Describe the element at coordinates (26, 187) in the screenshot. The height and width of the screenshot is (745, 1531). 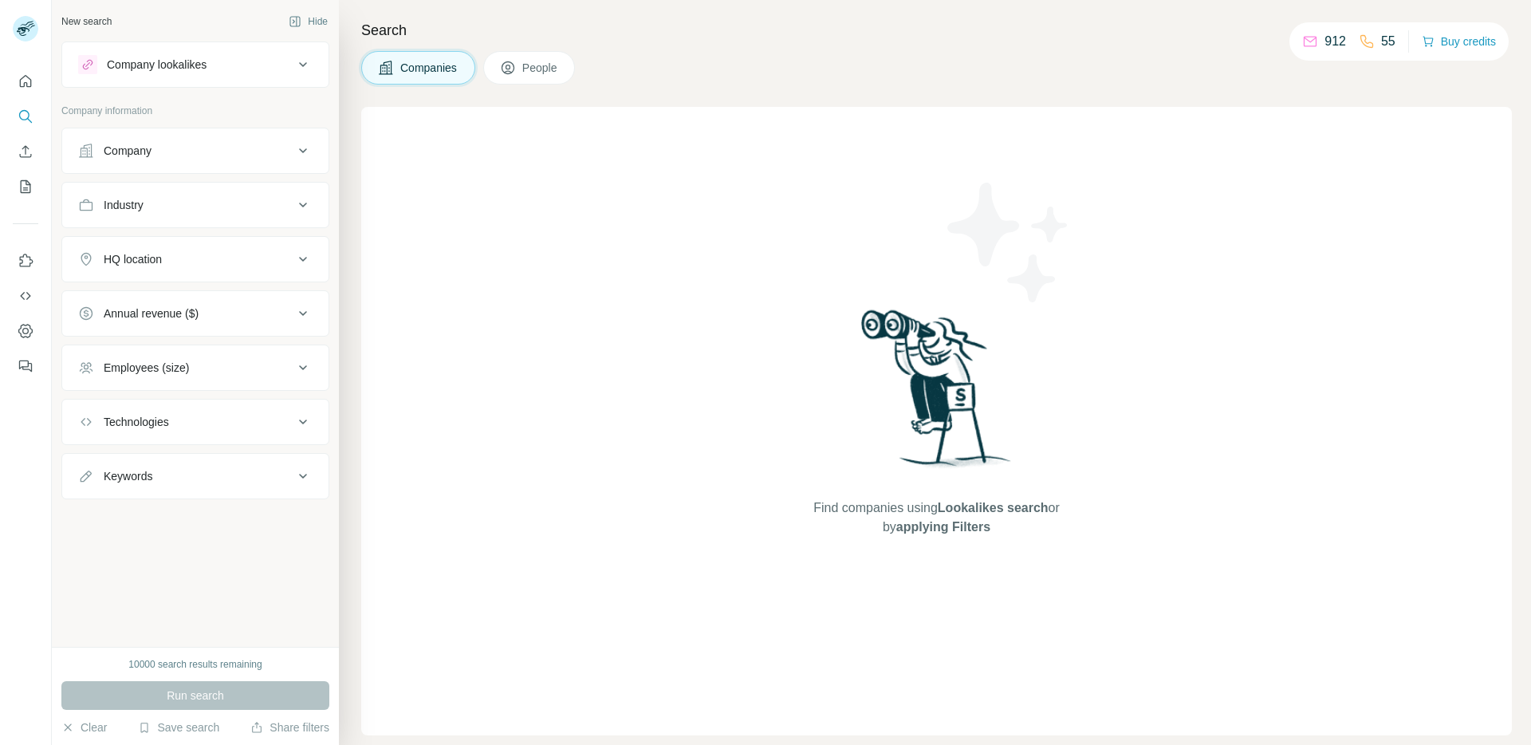
I see `button: My lists` at that location.